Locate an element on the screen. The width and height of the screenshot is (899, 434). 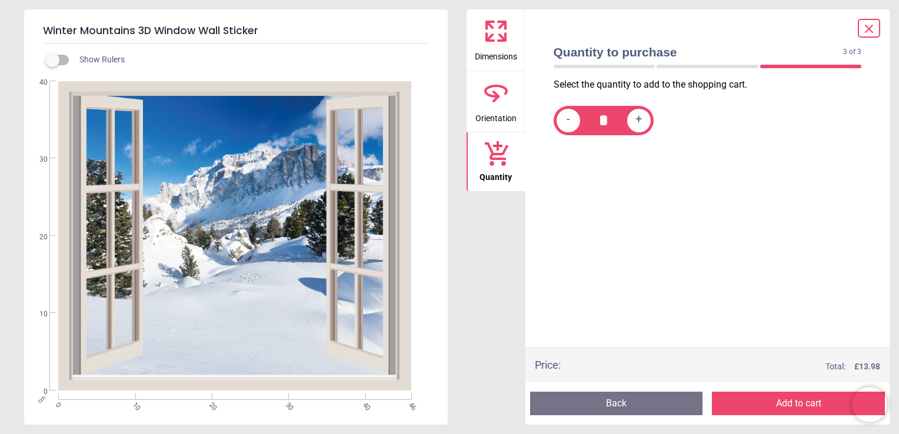
span: Orientation is located at coordinates (496, 116).